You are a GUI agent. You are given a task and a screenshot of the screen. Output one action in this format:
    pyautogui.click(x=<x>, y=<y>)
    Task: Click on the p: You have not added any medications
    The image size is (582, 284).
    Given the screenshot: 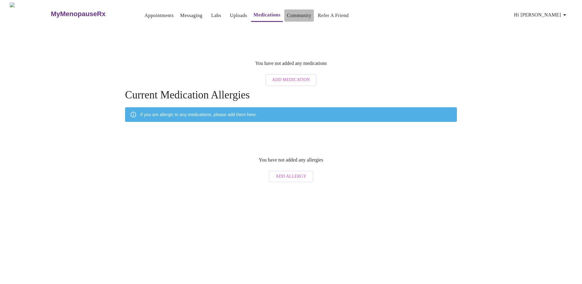 What is the action you would take?
    pyautogui.click(x=291, y=63)
    